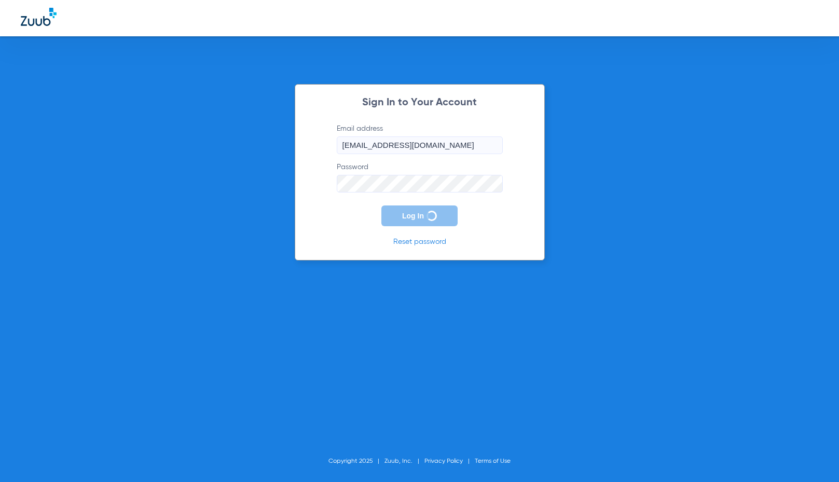 The image size is (839, 482). What do you see at coordinates (493, 461) in the screenshot?
I see `a: Terms of Use` at bounding box center [493, 461].